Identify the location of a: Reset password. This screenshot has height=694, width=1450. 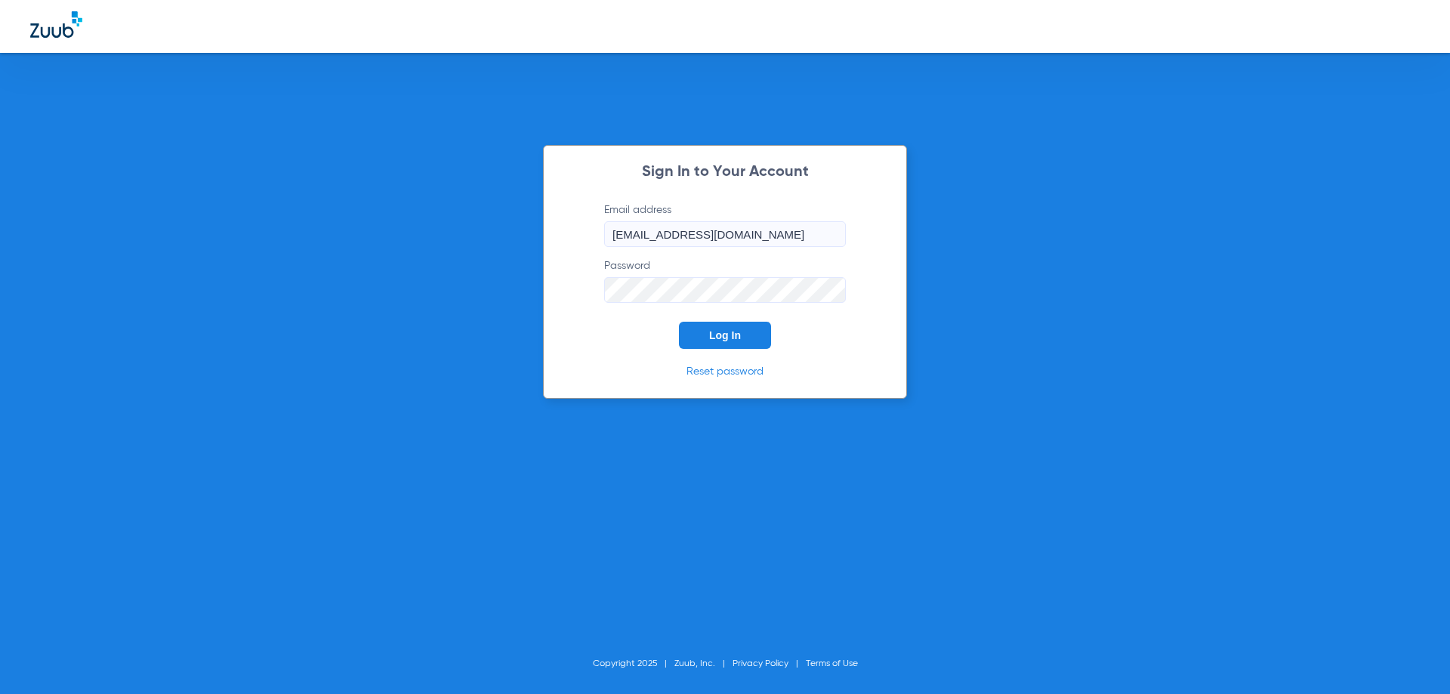
(725, 372).